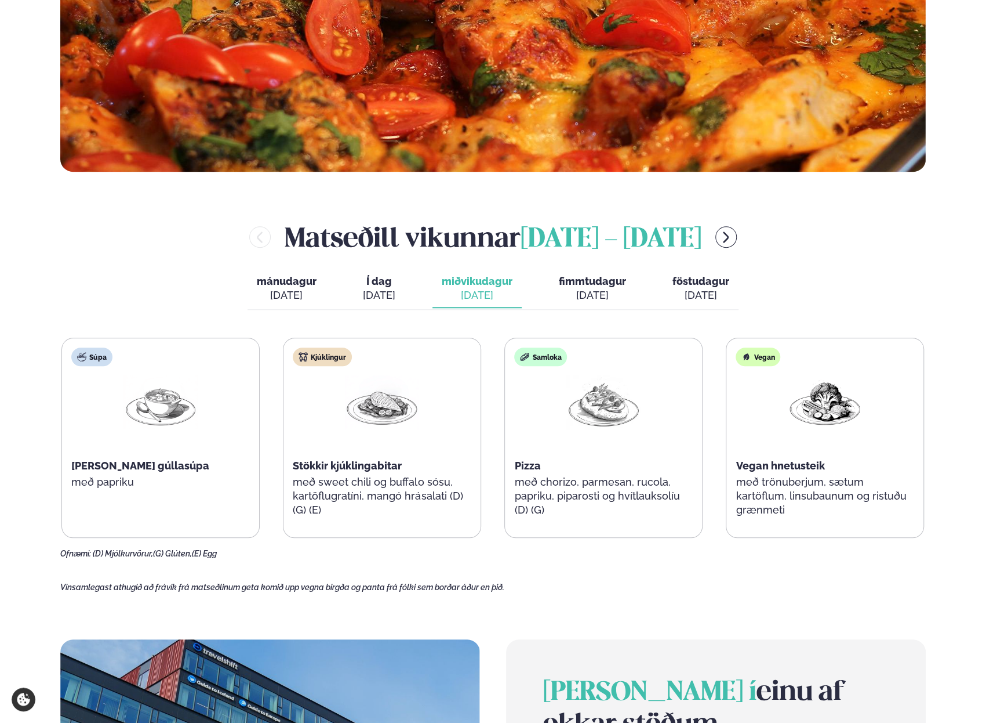 This screenshot has width=986, height=723. Describe the element at coordinates (82, 357) in the screenshot. I see `img: soup.svg` at that location.